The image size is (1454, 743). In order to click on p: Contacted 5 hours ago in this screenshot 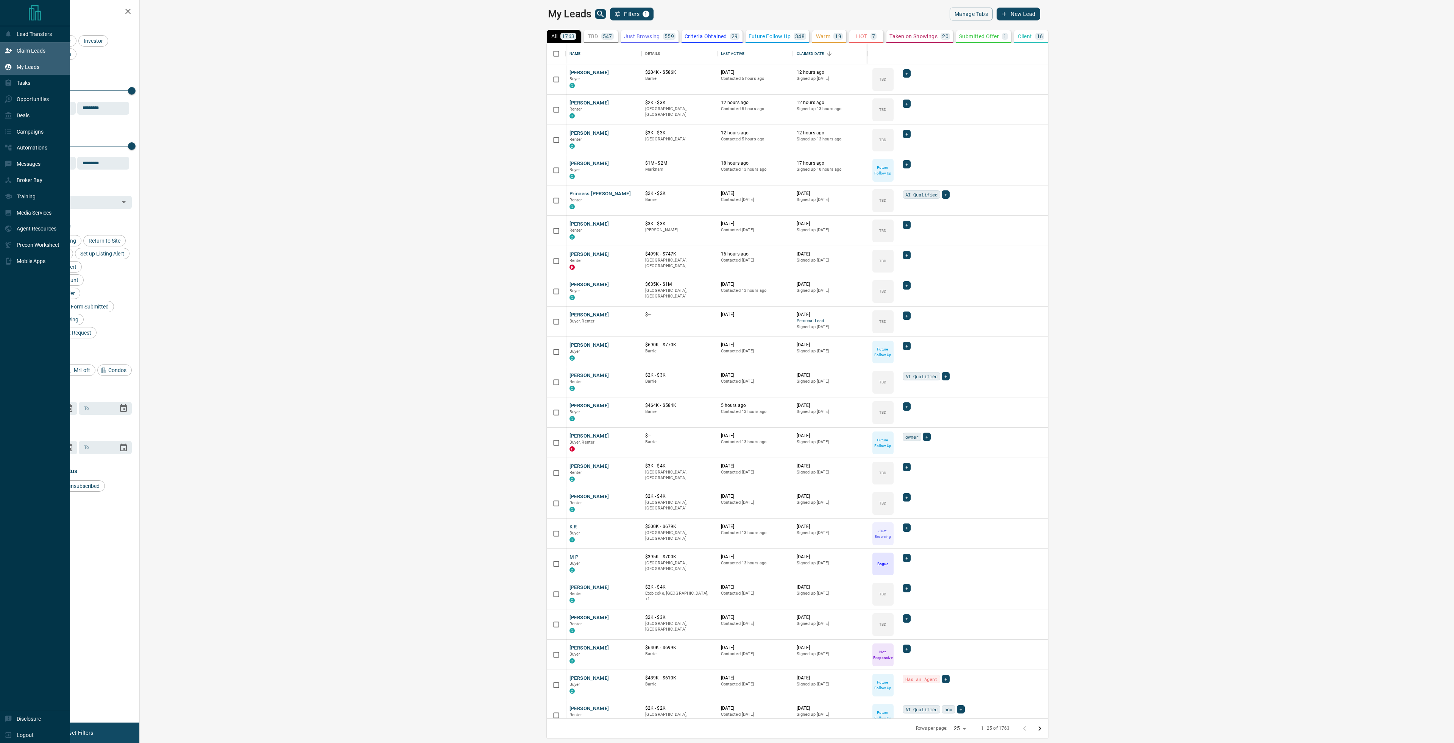, I will do `click(755, 139)`.